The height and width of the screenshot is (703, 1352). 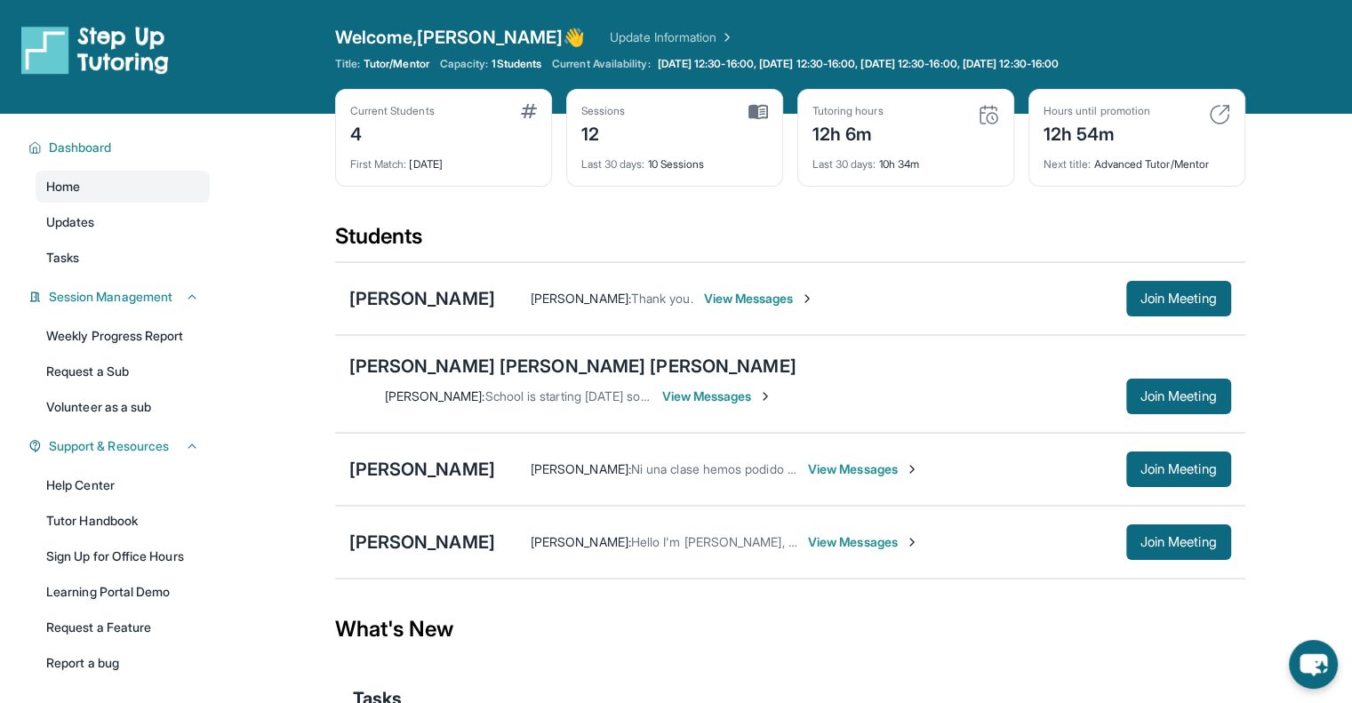 What do you see at coordinates (604, 111) in the screenshot?
I see `div: Sessions` at bounding box center [604, 111].